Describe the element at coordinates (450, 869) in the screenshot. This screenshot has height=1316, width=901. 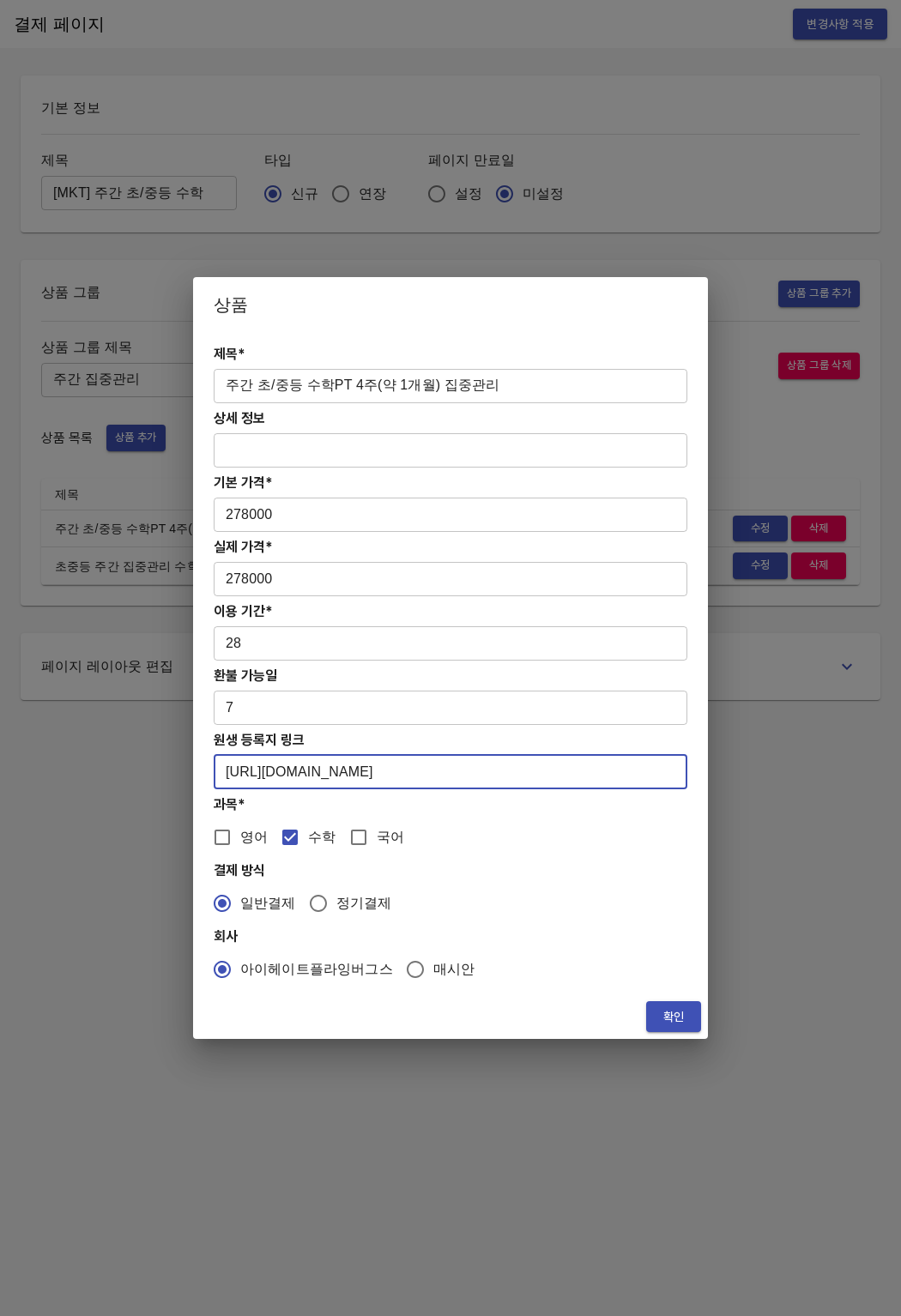
I see `h4: 결제 방식` at that location.